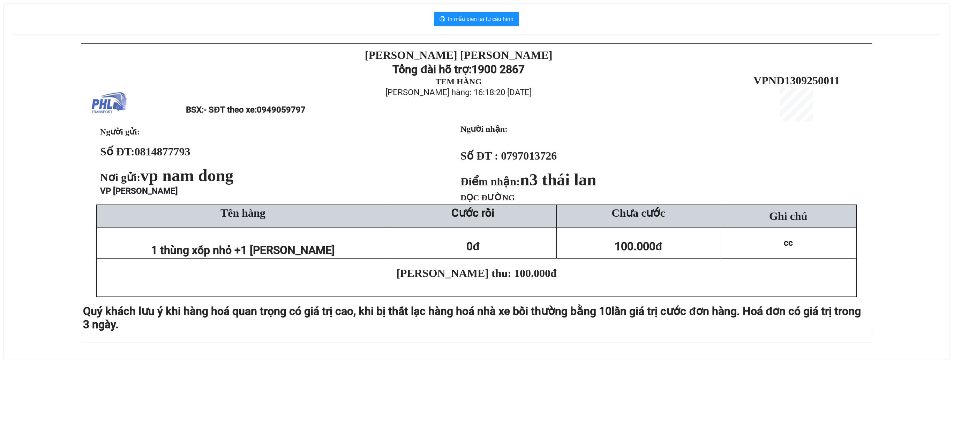 This screenshot has height=423, width=953. Describe the element at coordinates (442, 19) in the screenshot. I see `span: printer` at that location.